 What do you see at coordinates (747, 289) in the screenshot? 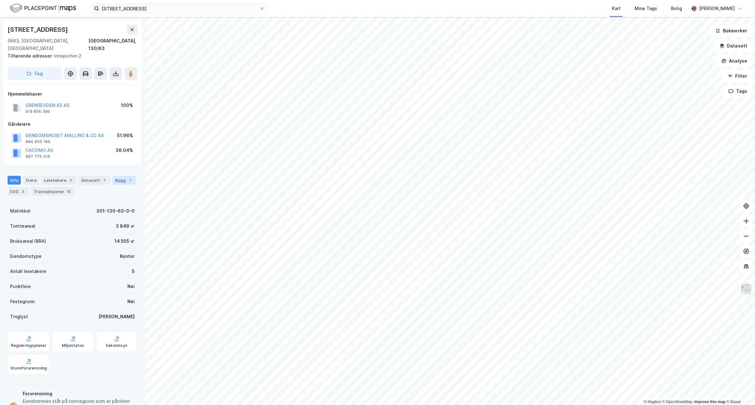
I see `img: Z` at bounding box center [747, 289].